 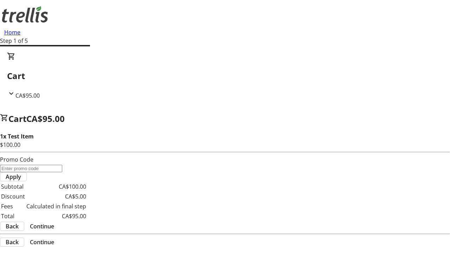 I want to click on td: CA$100.00, so click(x=56, y=186).